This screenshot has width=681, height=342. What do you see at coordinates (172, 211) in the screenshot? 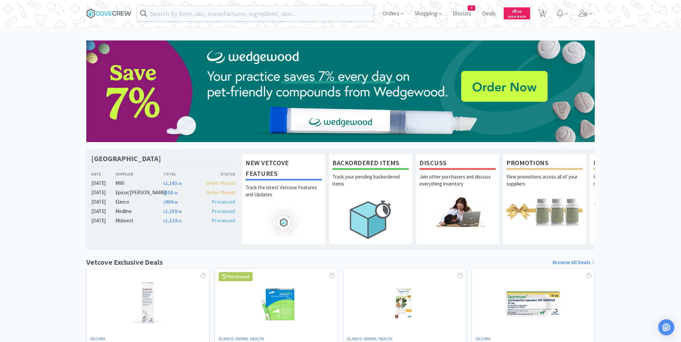
I see `span: 1,159` at bounding box center [172, 211].